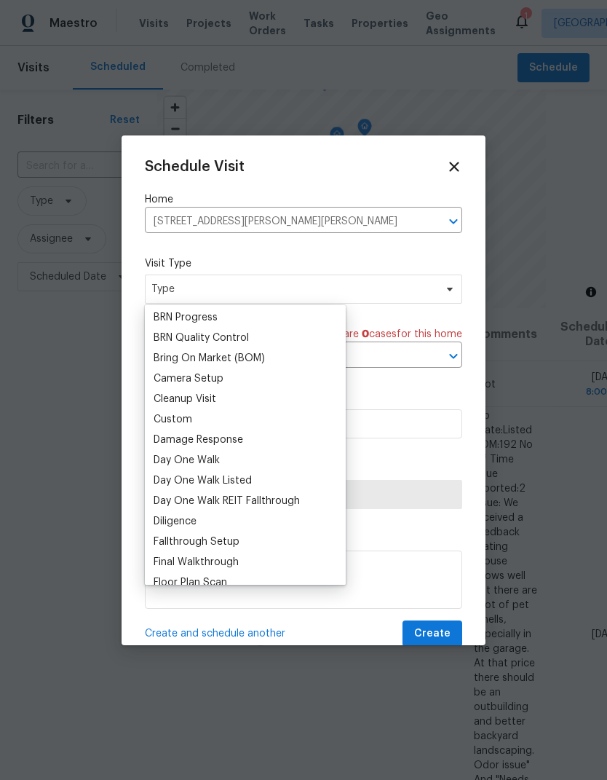 The height and width of the screenshot is (780, 607). Describe the element at coordinates (202, 480) in the screenshot. I see `div: Day One Walk Listed` at that location.